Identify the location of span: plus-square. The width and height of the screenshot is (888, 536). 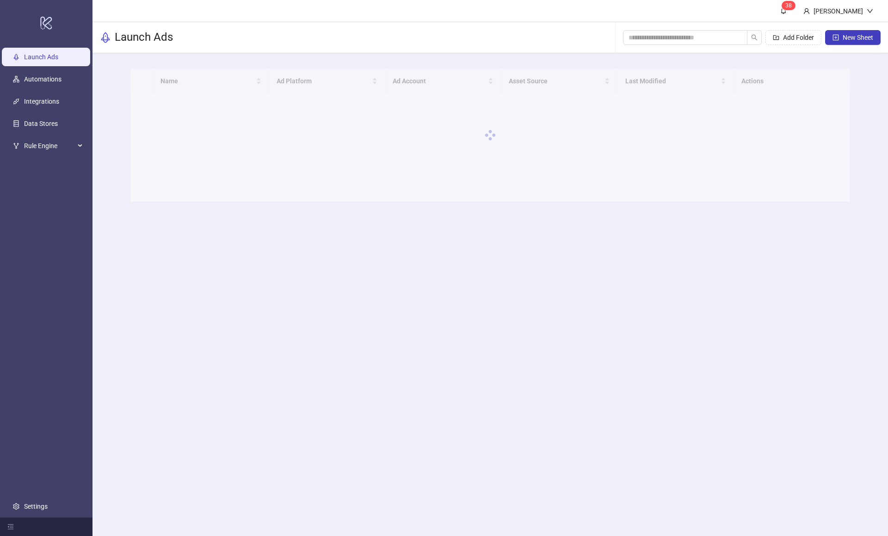
(836, 37).